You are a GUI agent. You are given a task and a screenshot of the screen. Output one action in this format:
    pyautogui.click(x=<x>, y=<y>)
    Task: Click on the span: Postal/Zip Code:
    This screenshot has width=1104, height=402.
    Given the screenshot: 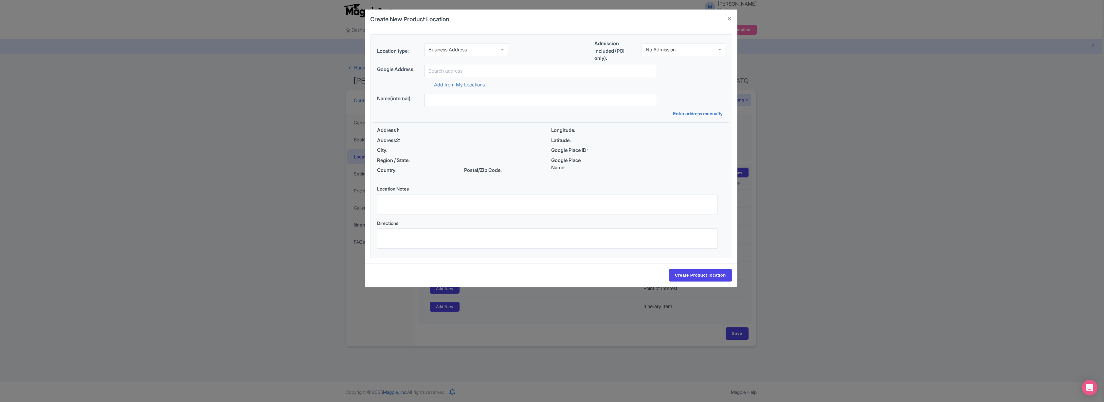 What is the action you would take?
    pyautogui.click(x=486, y=170)
    